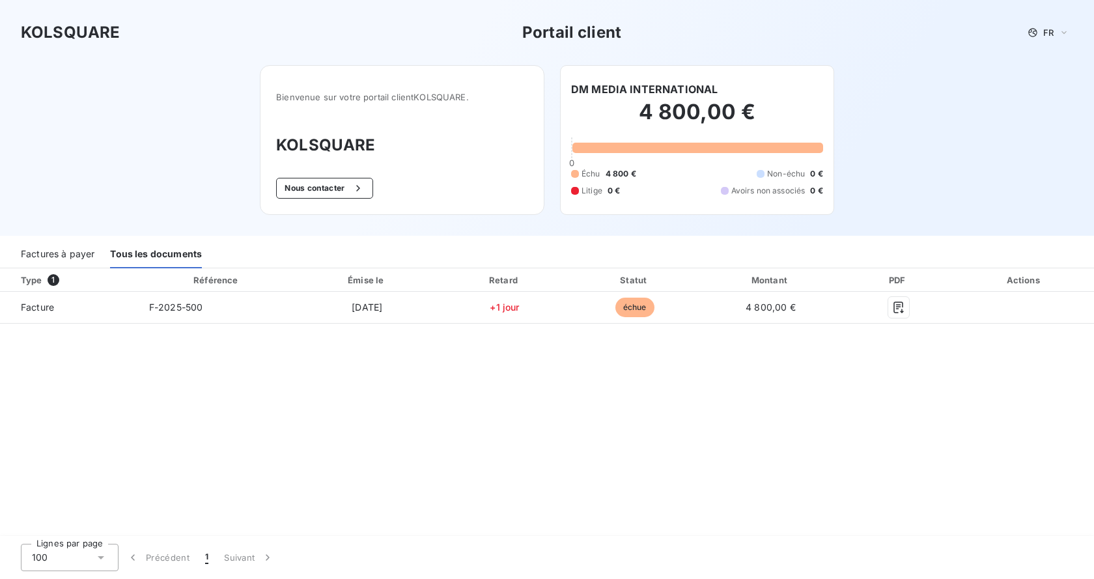 Image resolution: width=1094 pixels, height=579 pixels. What do you see at coordinates (216, 280) in the screenshot?
I see `div: Référence` at bounding box center [216, 280].